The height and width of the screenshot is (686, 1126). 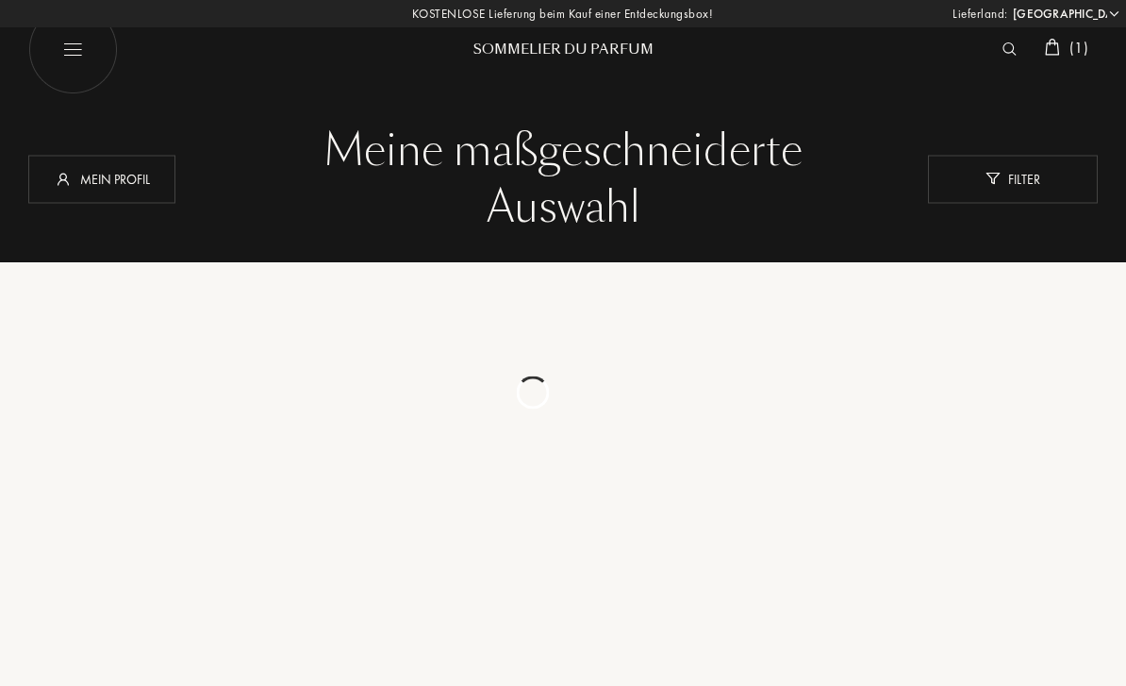 I want to click on img: new_filter_w.svg, so click(x=992, y=178).